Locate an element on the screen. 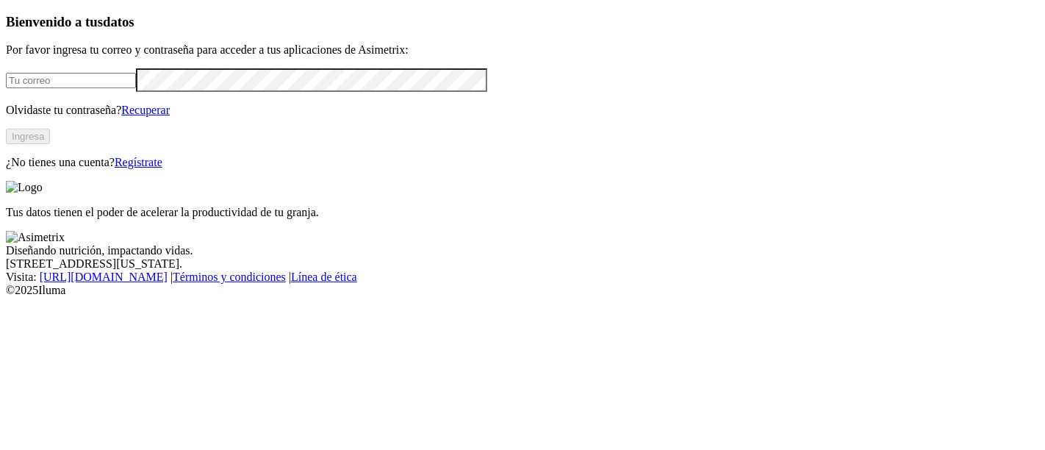  a: Términos y condiciones is located at coordinates (229, 276).